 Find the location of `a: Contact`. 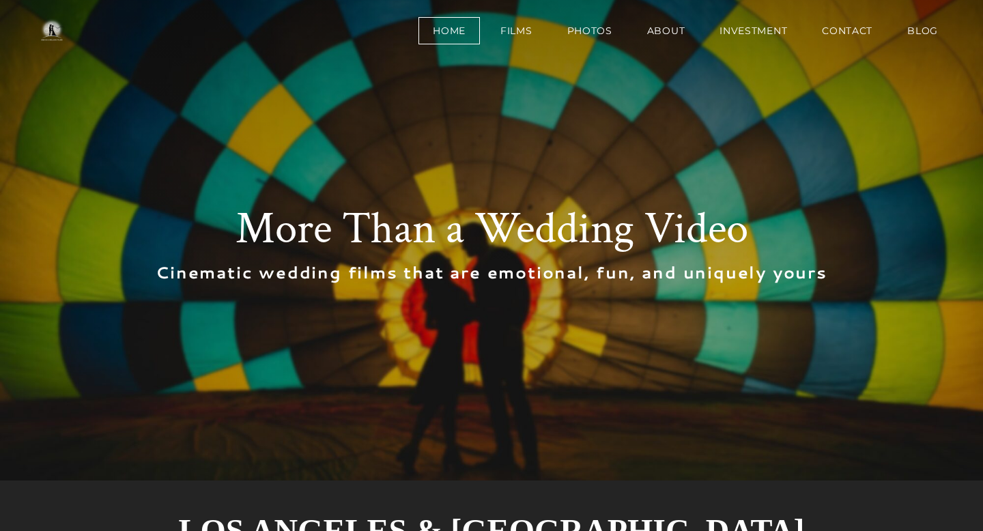

a: Contact is located at coordinates (847, 31).